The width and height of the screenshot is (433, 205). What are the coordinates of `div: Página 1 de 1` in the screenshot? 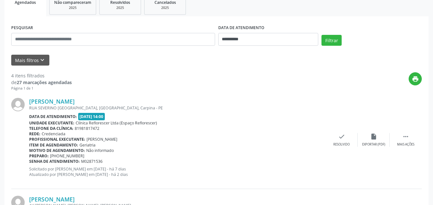 It's located at (41, 88).